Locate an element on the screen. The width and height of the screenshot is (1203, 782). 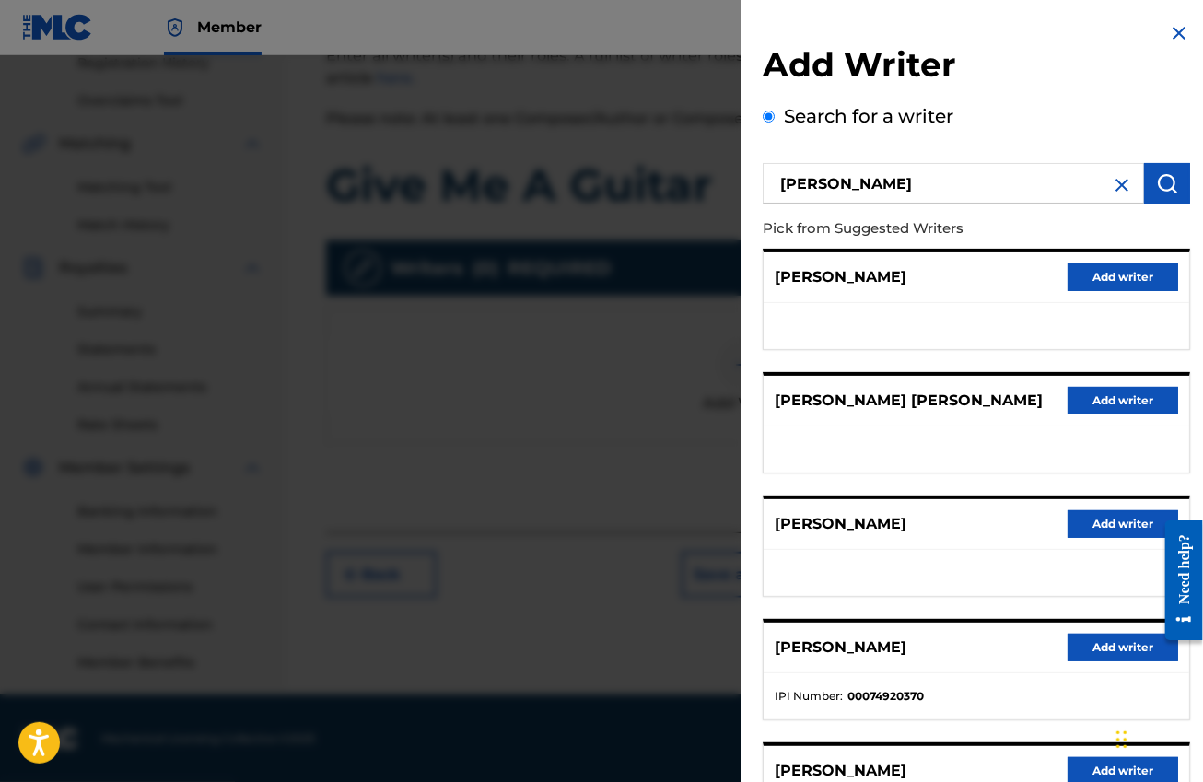
span: IPI Number : is located at coordinates (809, 696).